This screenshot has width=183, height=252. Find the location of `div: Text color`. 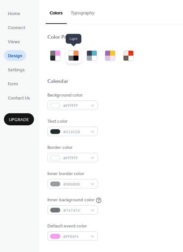

div: Text color is located at coordinates (72, 121).